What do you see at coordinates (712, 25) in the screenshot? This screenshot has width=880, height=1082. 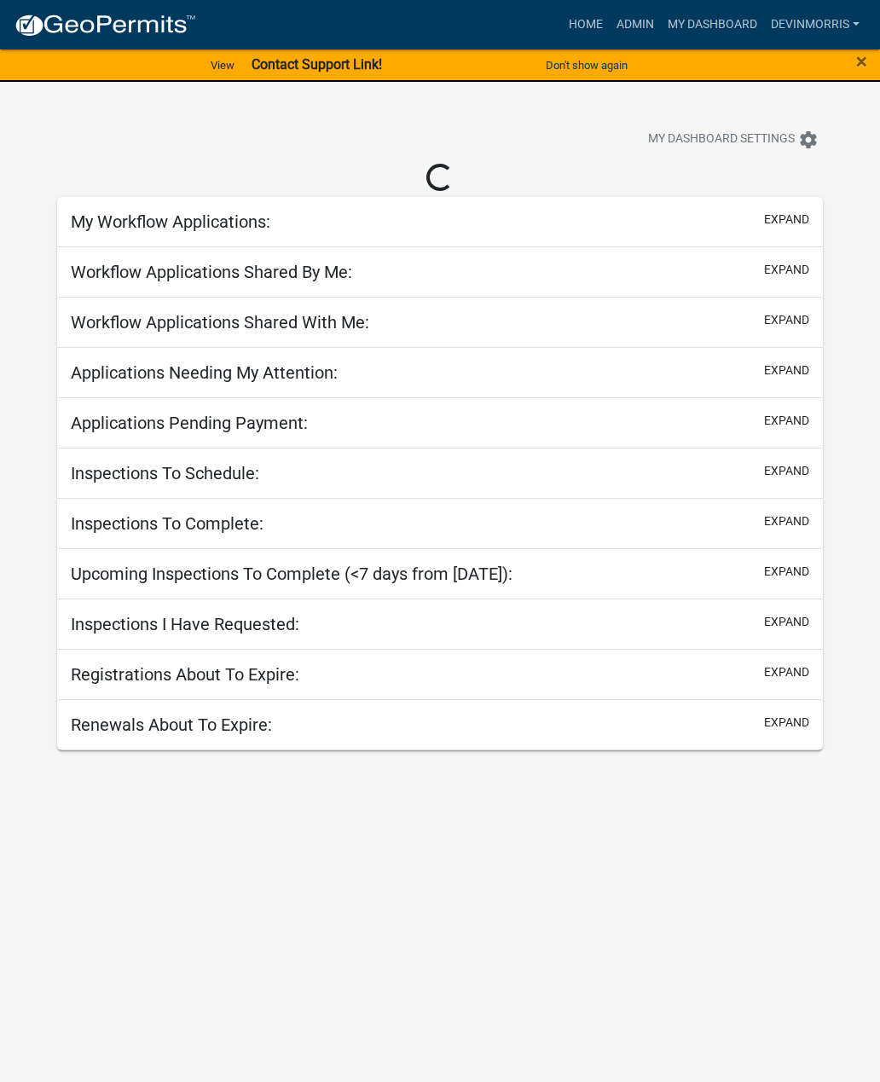 I see `a: My Dashboard` at bounding box center [712, 25].